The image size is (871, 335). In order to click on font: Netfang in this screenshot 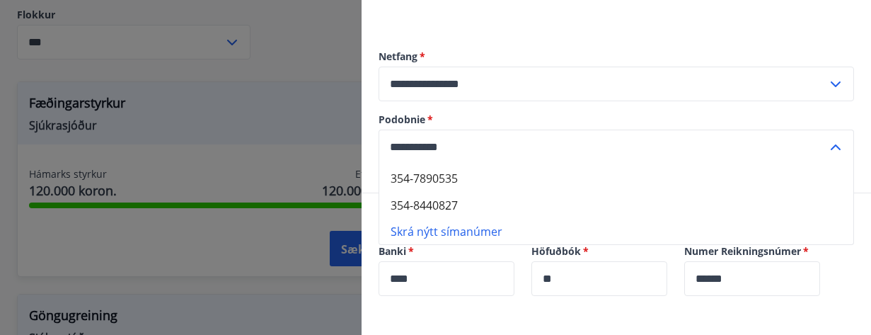, I will do `click(398, 56)`.